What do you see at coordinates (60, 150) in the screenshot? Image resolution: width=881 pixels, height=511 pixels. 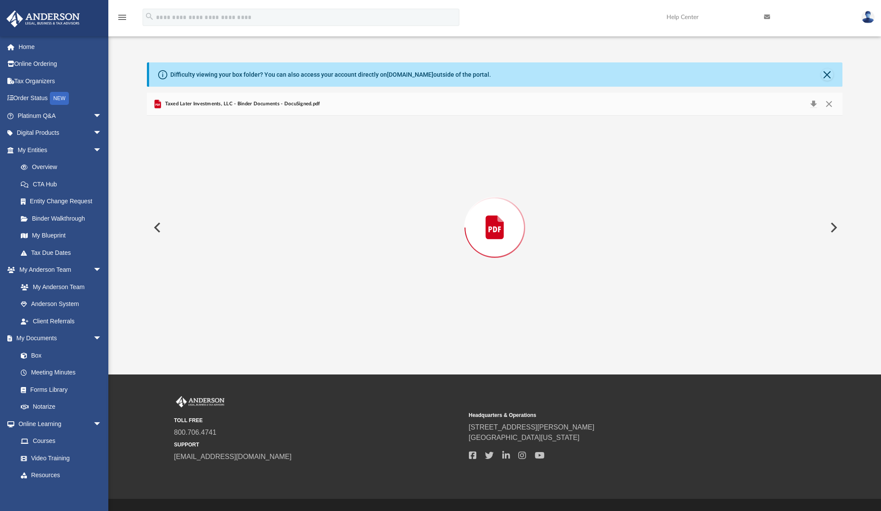 I see `a: My Entitiesarrow_drop_down` at bounding box center [60, 150].